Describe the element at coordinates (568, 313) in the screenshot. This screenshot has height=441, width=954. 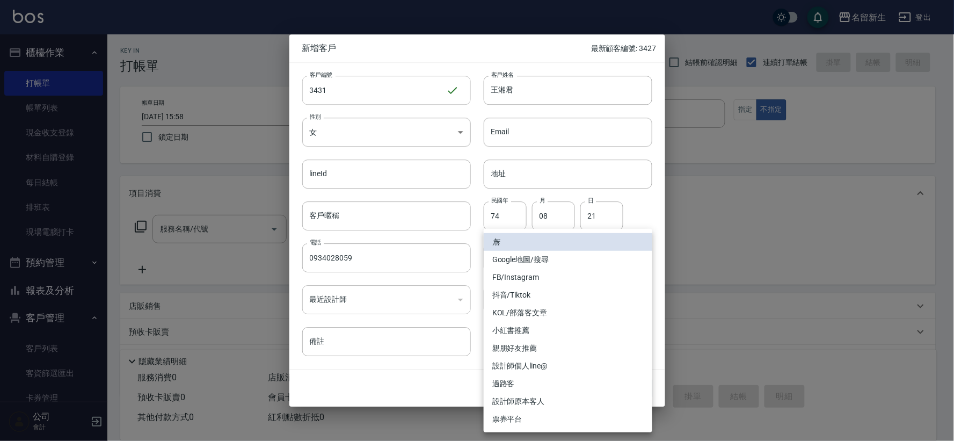
I see `li: KOL/部落客文章` at that location.